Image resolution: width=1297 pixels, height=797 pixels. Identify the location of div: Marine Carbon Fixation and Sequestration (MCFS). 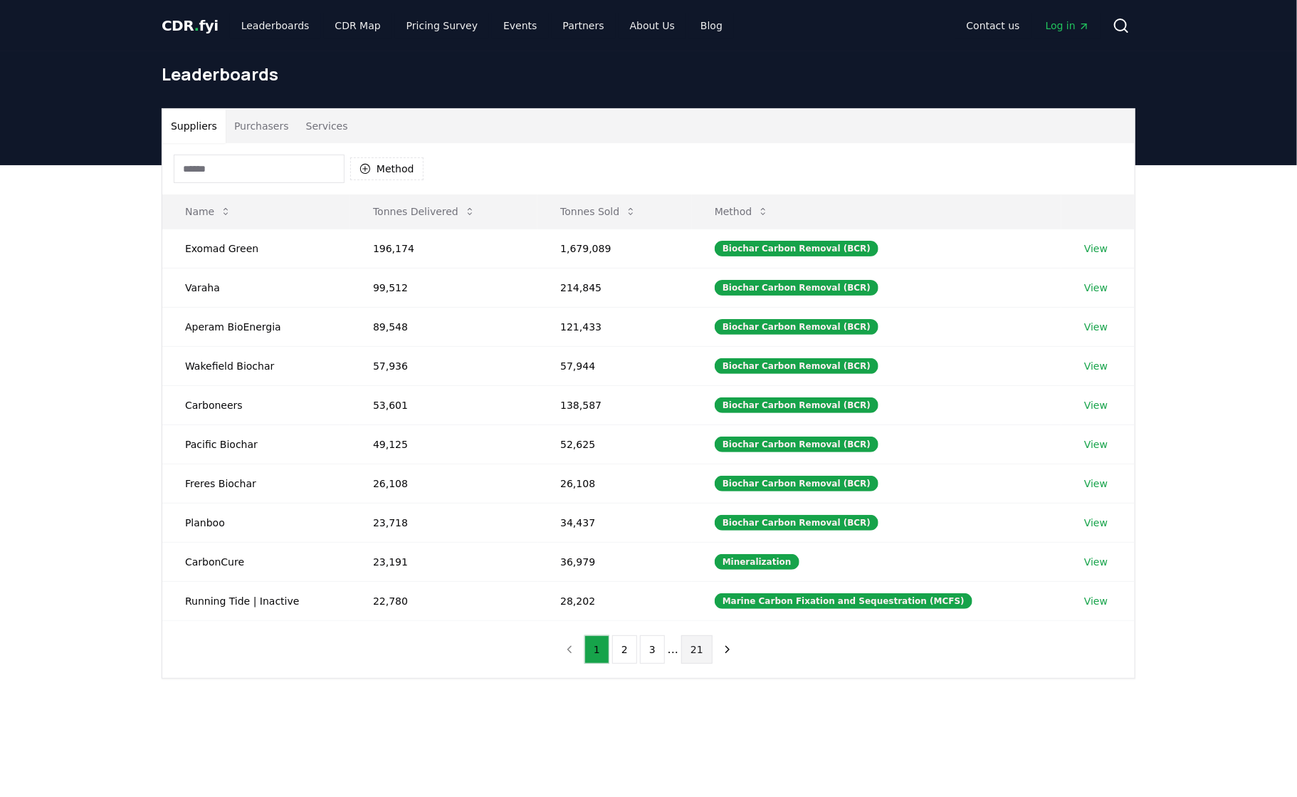
(844, 601).